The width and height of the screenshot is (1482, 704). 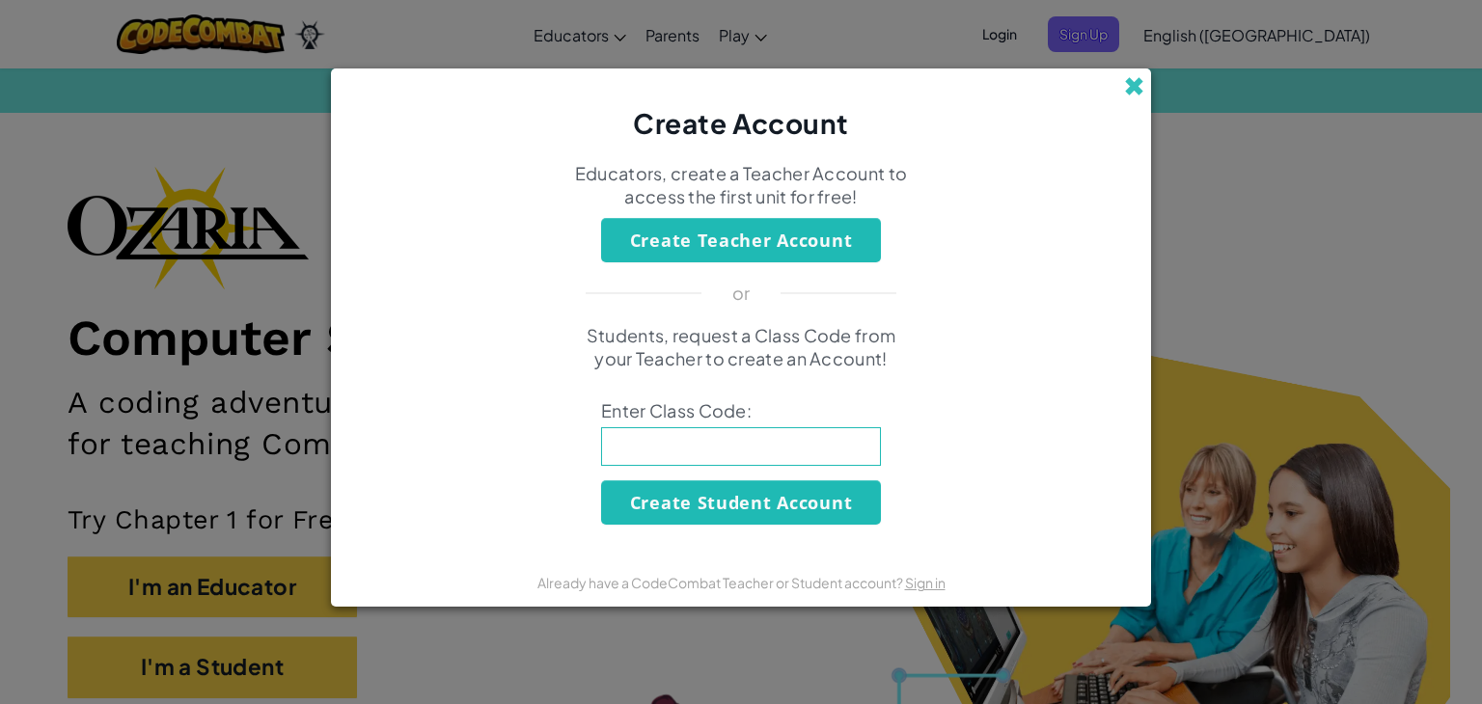 I want to click on button: Create Student Account, so click(x=741, y=503).